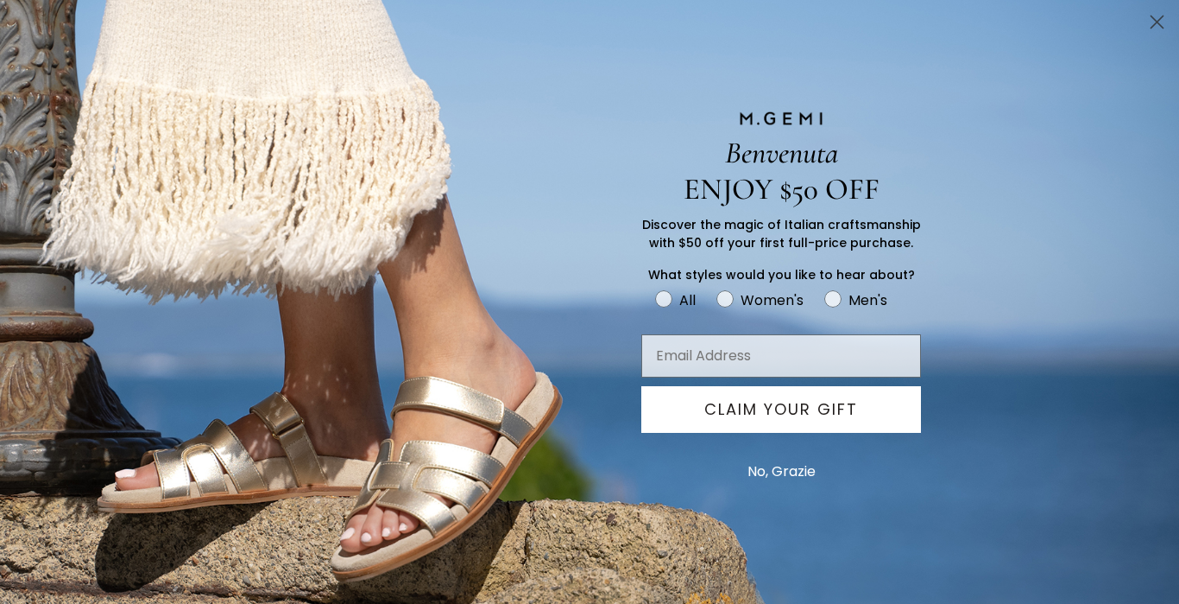 The width and height of the screenshot is (1179, 604). I want to click on button: No, Grazie, so click(781, 471).